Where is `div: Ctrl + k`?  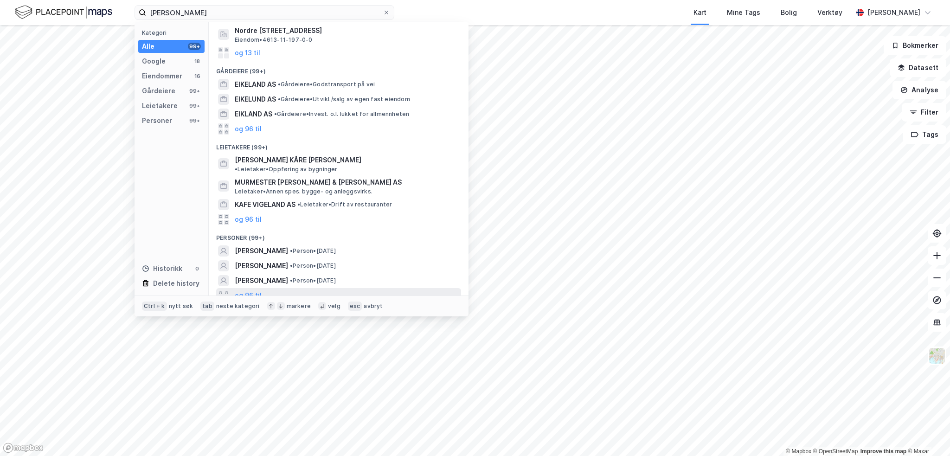
div: Ctrl + k is located at coordinates (154, 306).